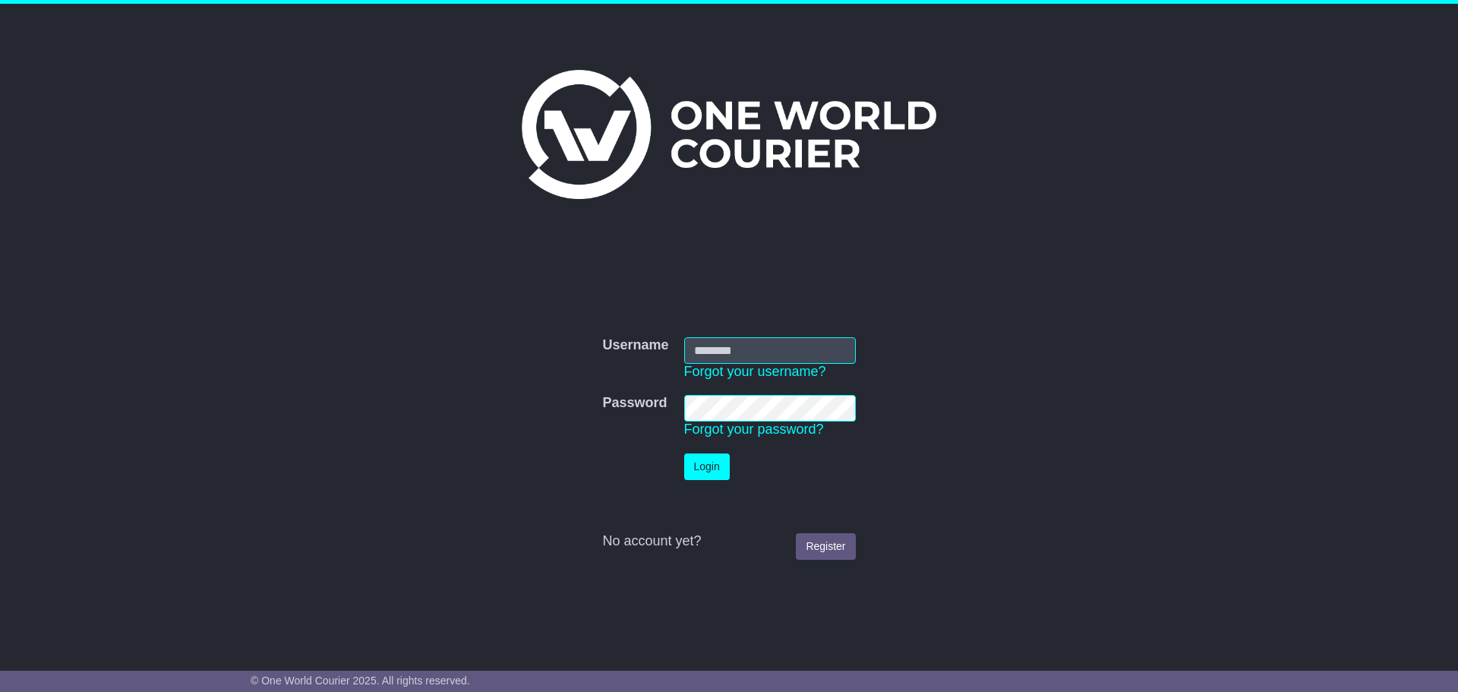 This screenshot has width=1458, height=692. What do you see at coordinates (729, 134) in the screenshot?
I see `img: One World` at bounding box center [729, 134].